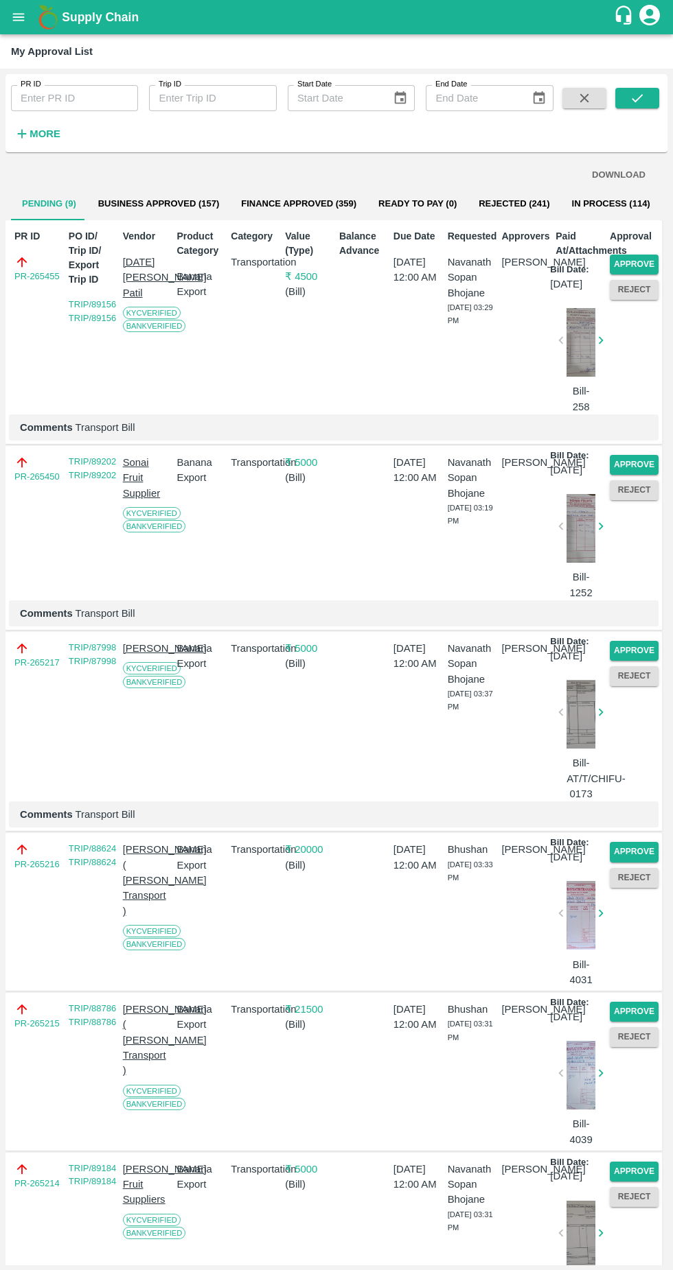 This screenshot has width=673, height=1270. Describe the element at coordinates (618, 175) in the screenshot. I see `button: DOWNLOAD` at that location.